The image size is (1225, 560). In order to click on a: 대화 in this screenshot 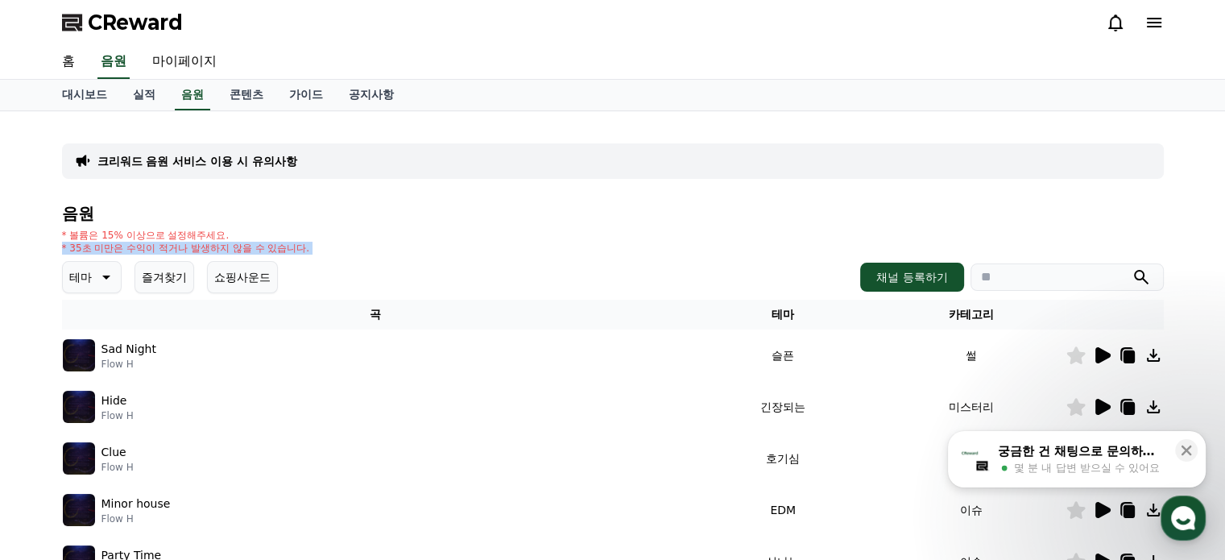, I will do `click(157, 446)`.